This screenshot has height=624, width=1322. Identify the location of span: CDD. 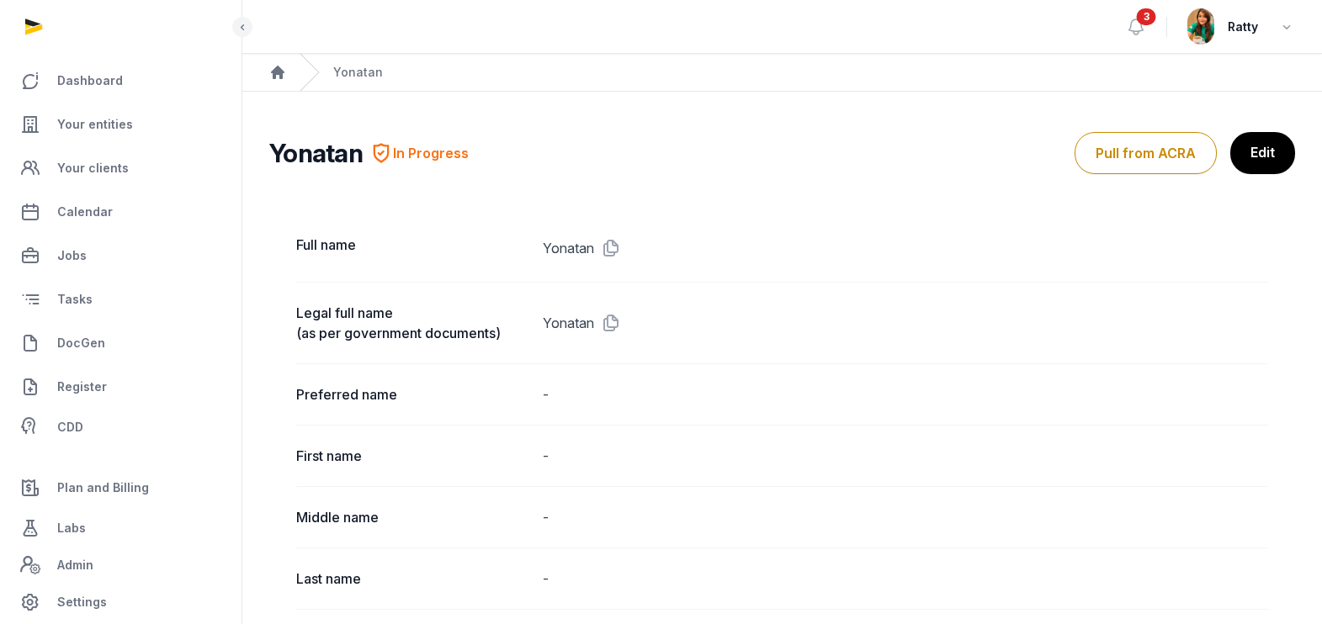
(70, 427).